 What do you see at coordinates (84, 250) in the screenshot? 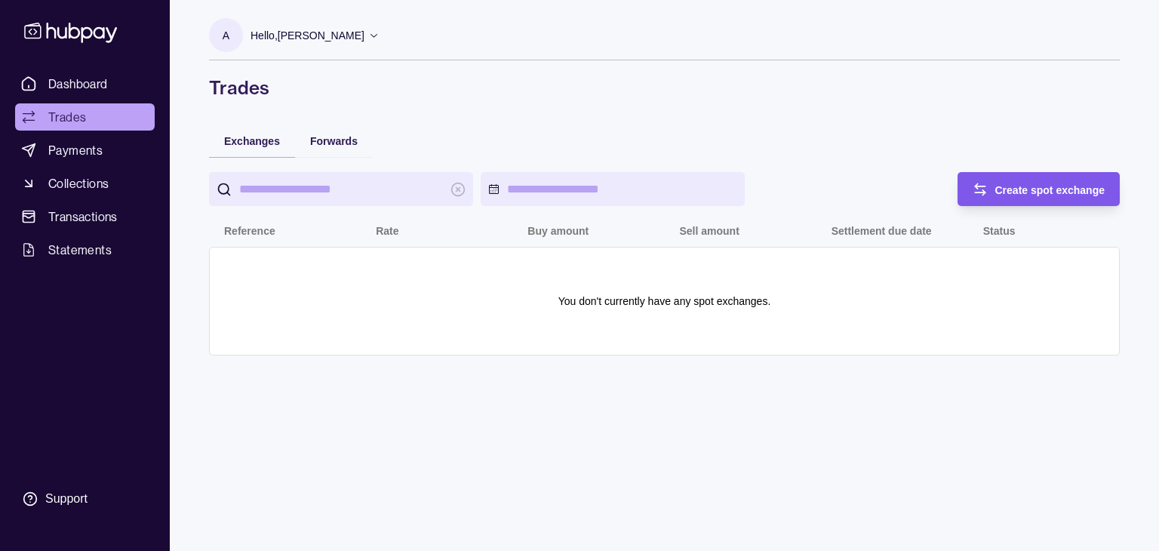
I see `a: Statements` at bounding box center [84, 250].